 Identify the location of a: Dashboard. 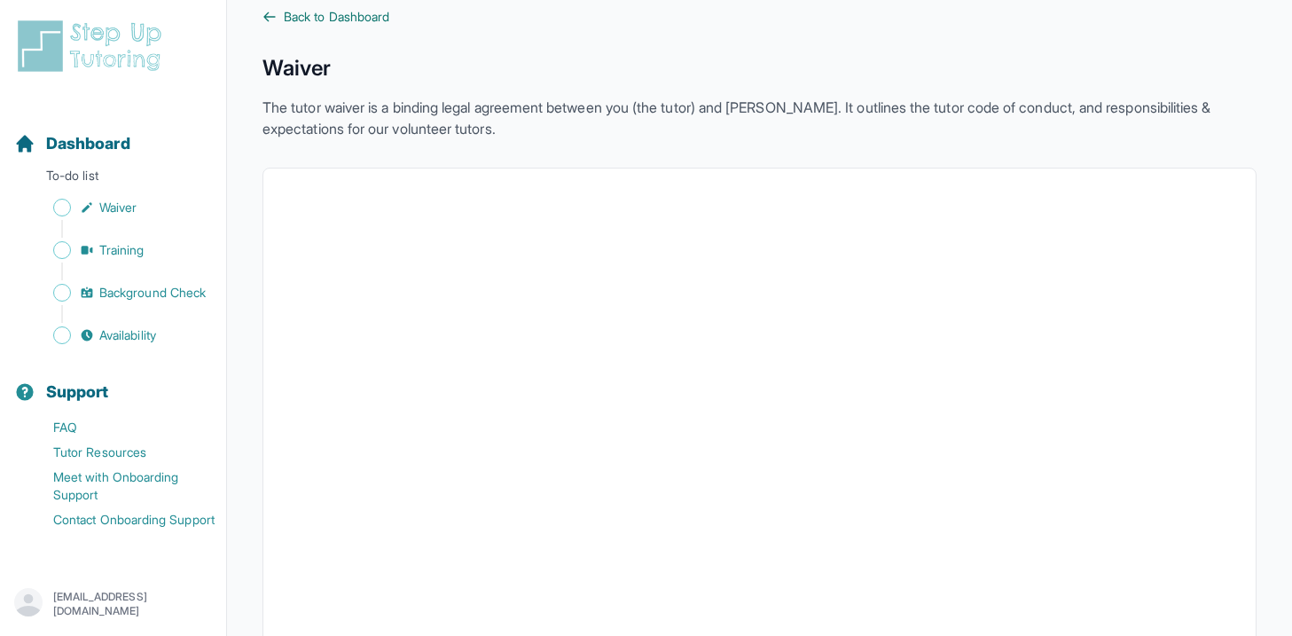
(72, 144).